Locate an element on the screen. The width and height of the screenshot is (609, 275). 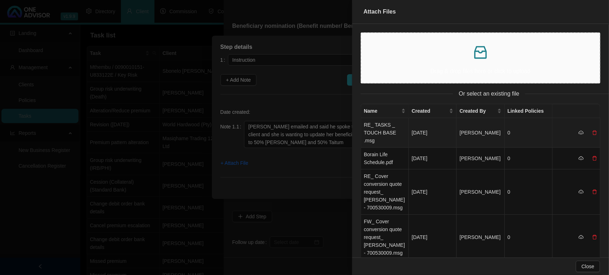
button: Close is located at coordinates (588, 267).